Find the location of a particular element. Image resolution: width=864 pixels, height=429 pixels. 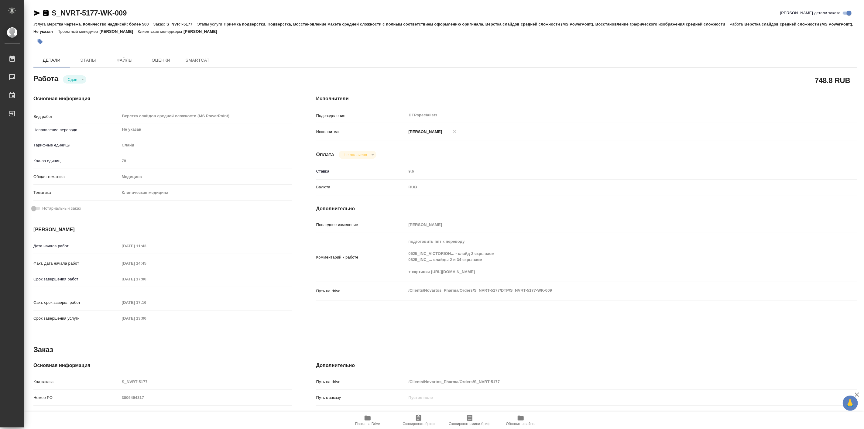

p: Подразделение is located at coordinates (361, 116).